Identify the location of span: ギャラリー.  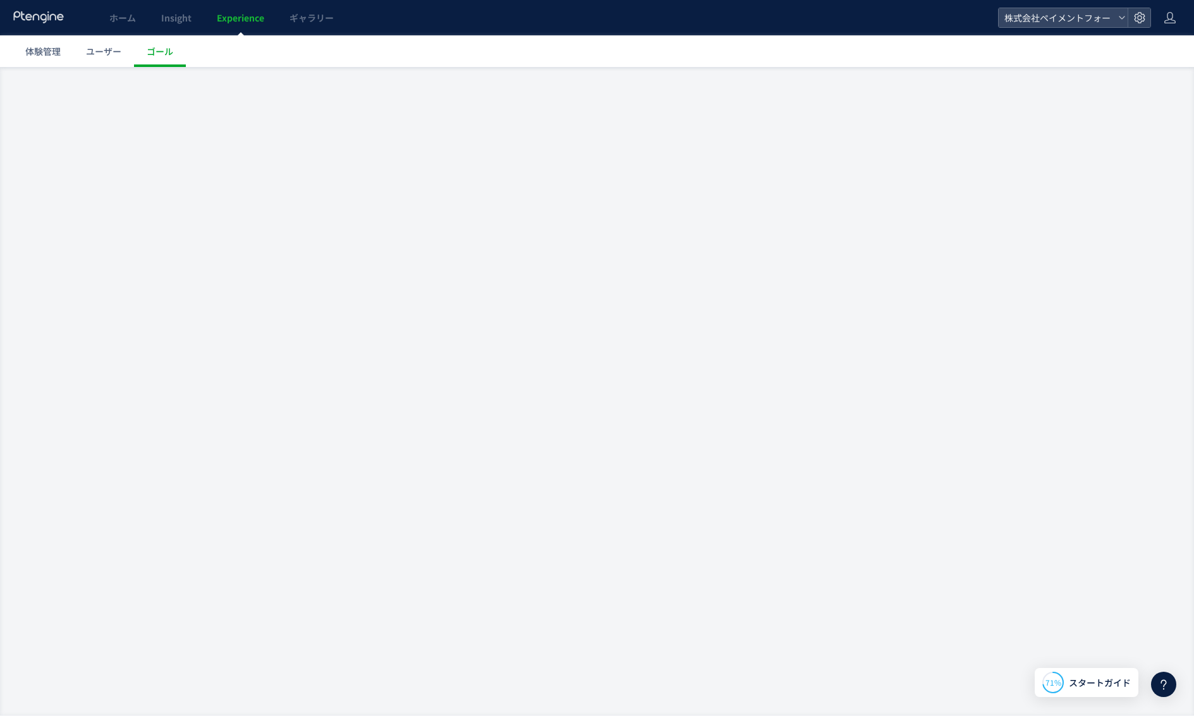
(312, 18).